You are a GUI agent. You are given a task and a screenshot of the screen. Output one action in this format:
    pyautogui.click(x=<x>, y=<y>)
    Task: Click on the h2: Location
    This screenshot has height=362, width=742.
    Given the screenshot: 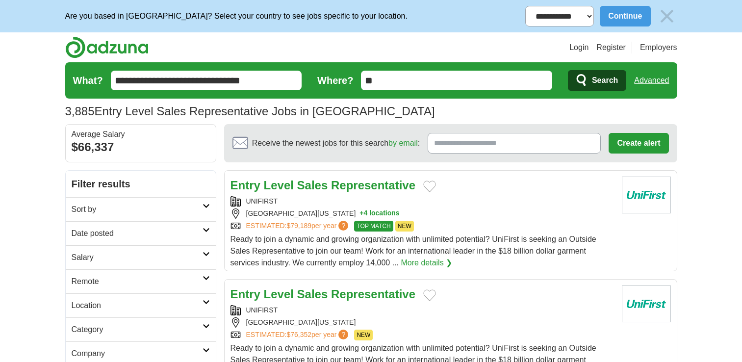 What is the action you would take?
    pyautogui.click(x=137, y=306)
    